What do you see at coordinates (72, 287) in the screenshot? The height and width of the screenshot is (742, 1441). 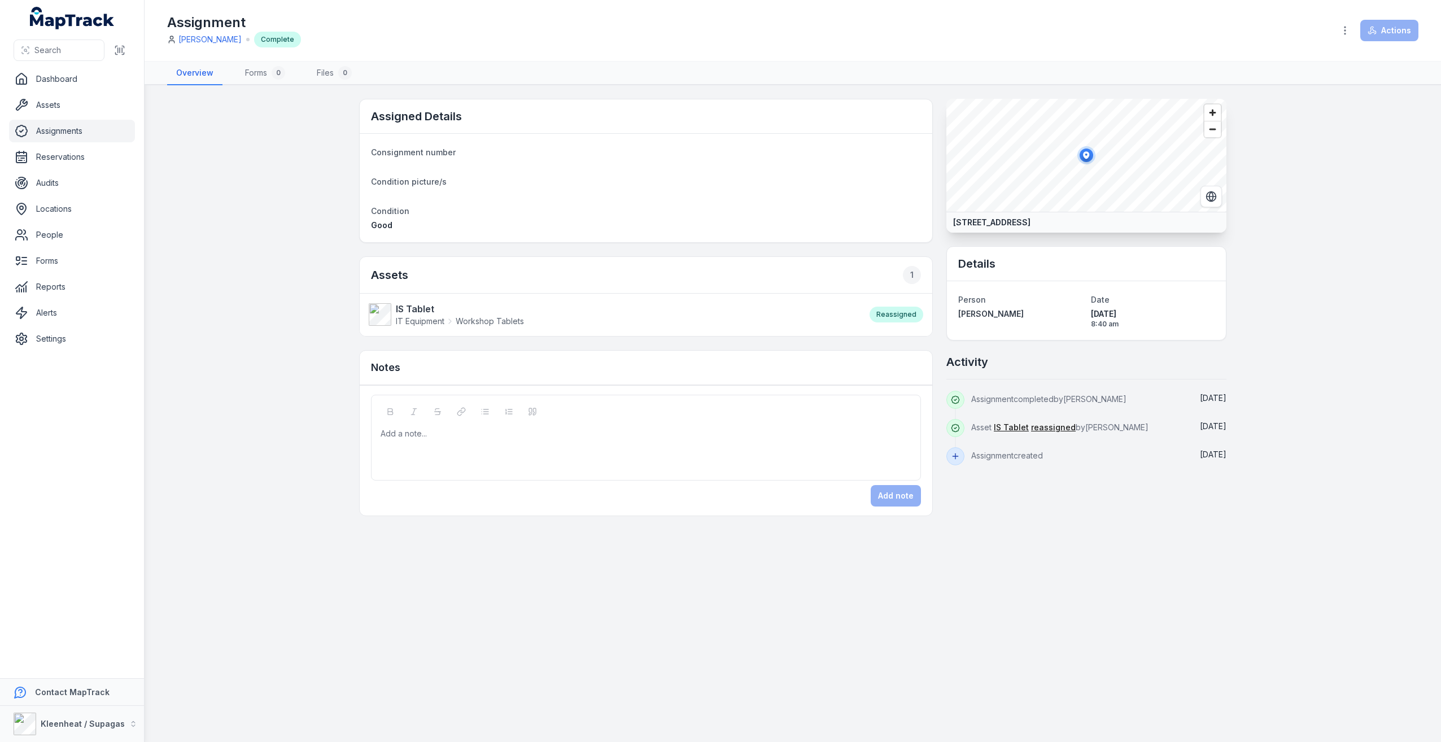 I see `a: Reports` at bounding box center [72, 287].